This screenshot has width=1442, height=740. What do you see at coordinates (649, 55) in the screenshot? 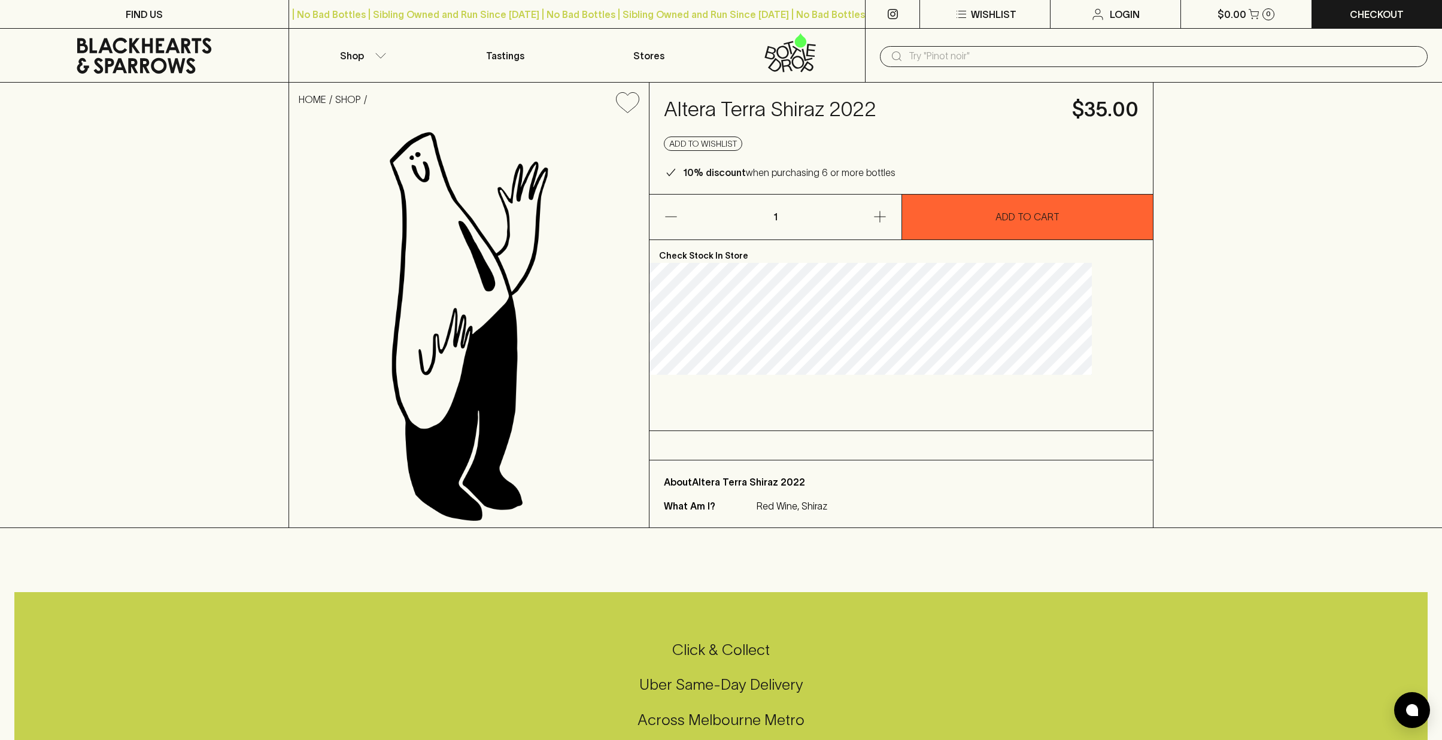
I see `a: Stores` at bounding box center [649, 55].